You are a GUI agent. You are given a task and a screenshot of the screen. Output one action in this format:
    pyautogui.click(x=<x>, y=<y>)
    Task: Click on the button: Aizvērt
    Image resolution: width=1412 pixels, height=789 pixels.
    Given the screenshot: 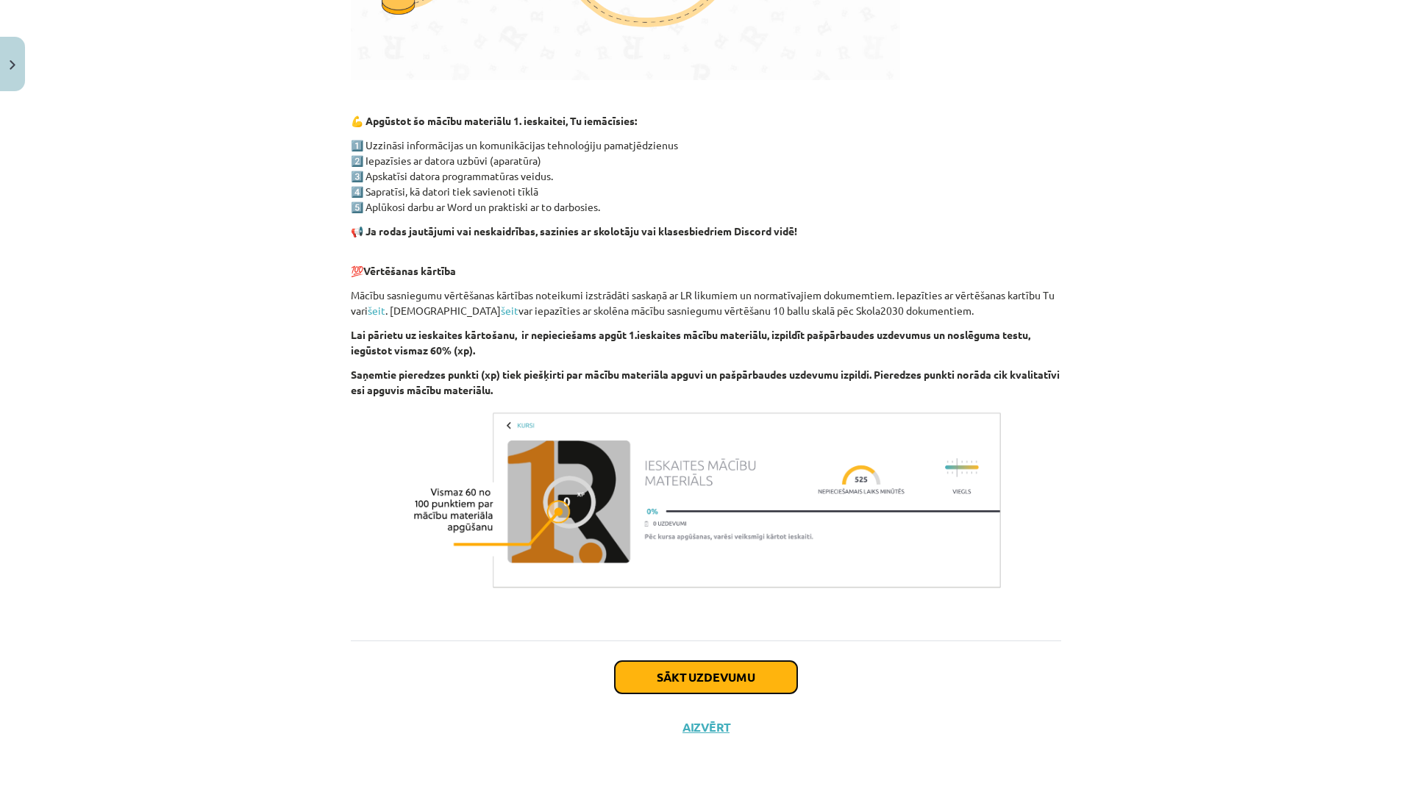 What is the action you would take?
    pyautogui.click(x=706, y=727)
    